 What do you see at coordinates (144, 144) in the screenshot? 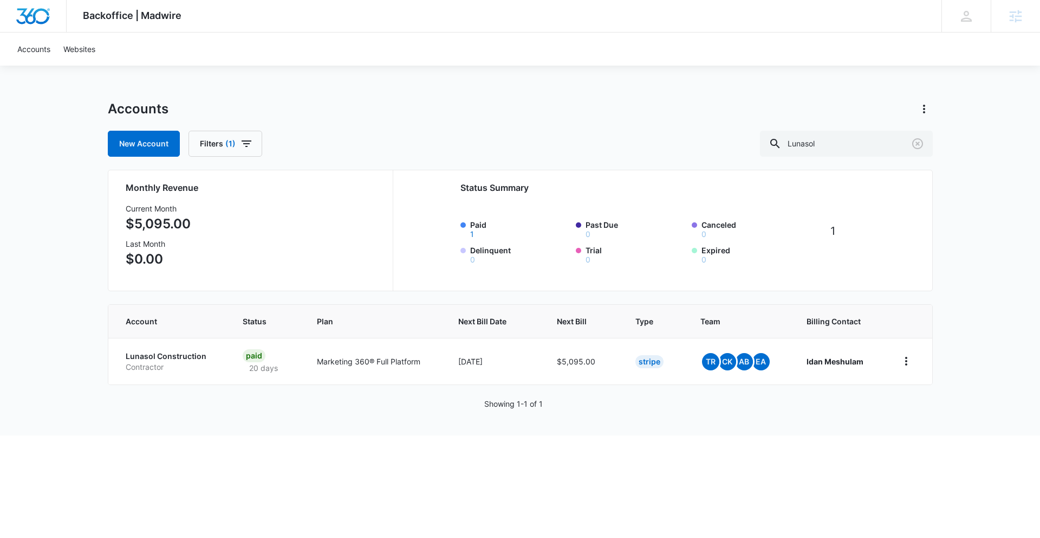
I see `a: New Account` at bounding box center [144, 144].